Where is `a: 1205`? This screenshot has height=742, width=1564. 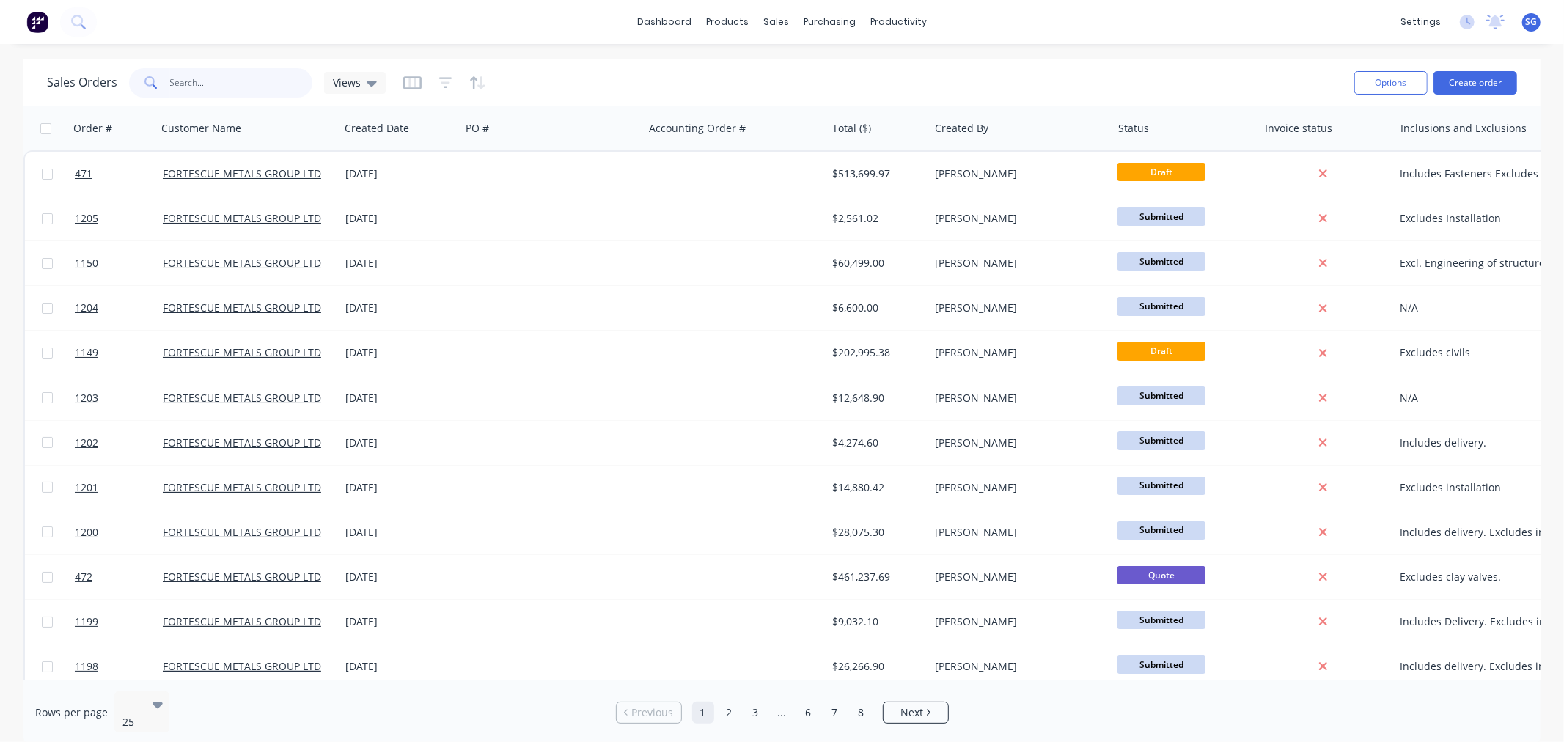 a: 1205 is located at coordinates (119, 219).